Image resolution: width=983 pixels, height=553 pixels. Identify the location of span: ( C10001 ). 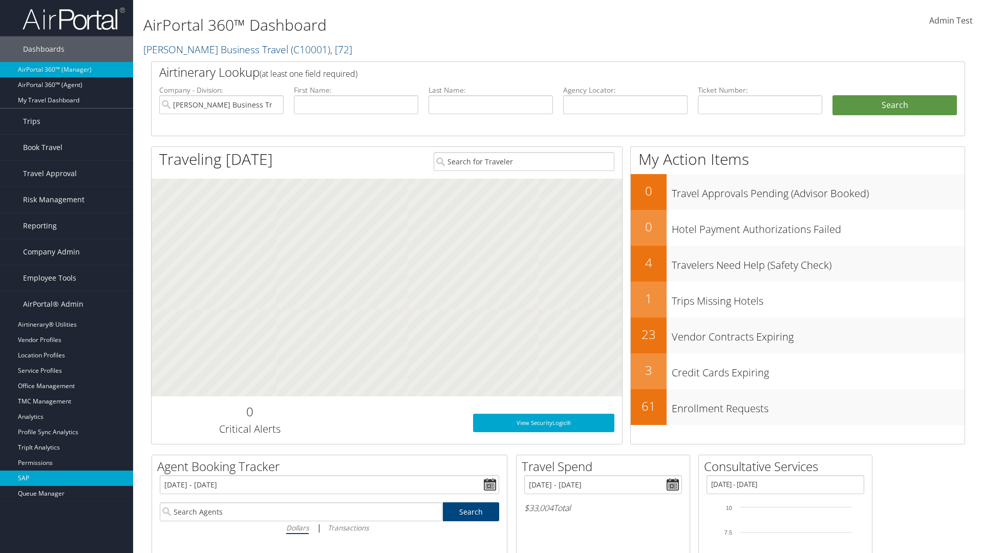
(310, 49).